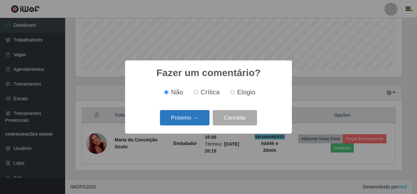 The width and height of the screenshot is (417, 194). I want to click on button: Cancelar, so click(235, 117).